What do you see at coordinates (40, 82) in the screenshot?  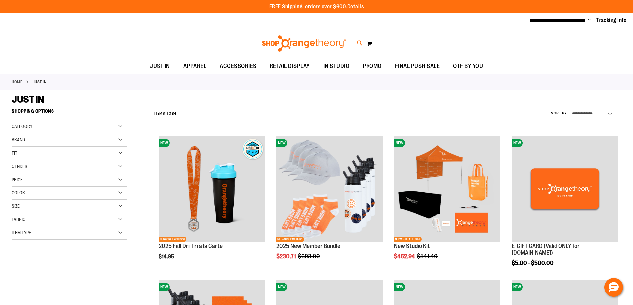 I see `strong: JUST IN` at bounding box center [40, 82].